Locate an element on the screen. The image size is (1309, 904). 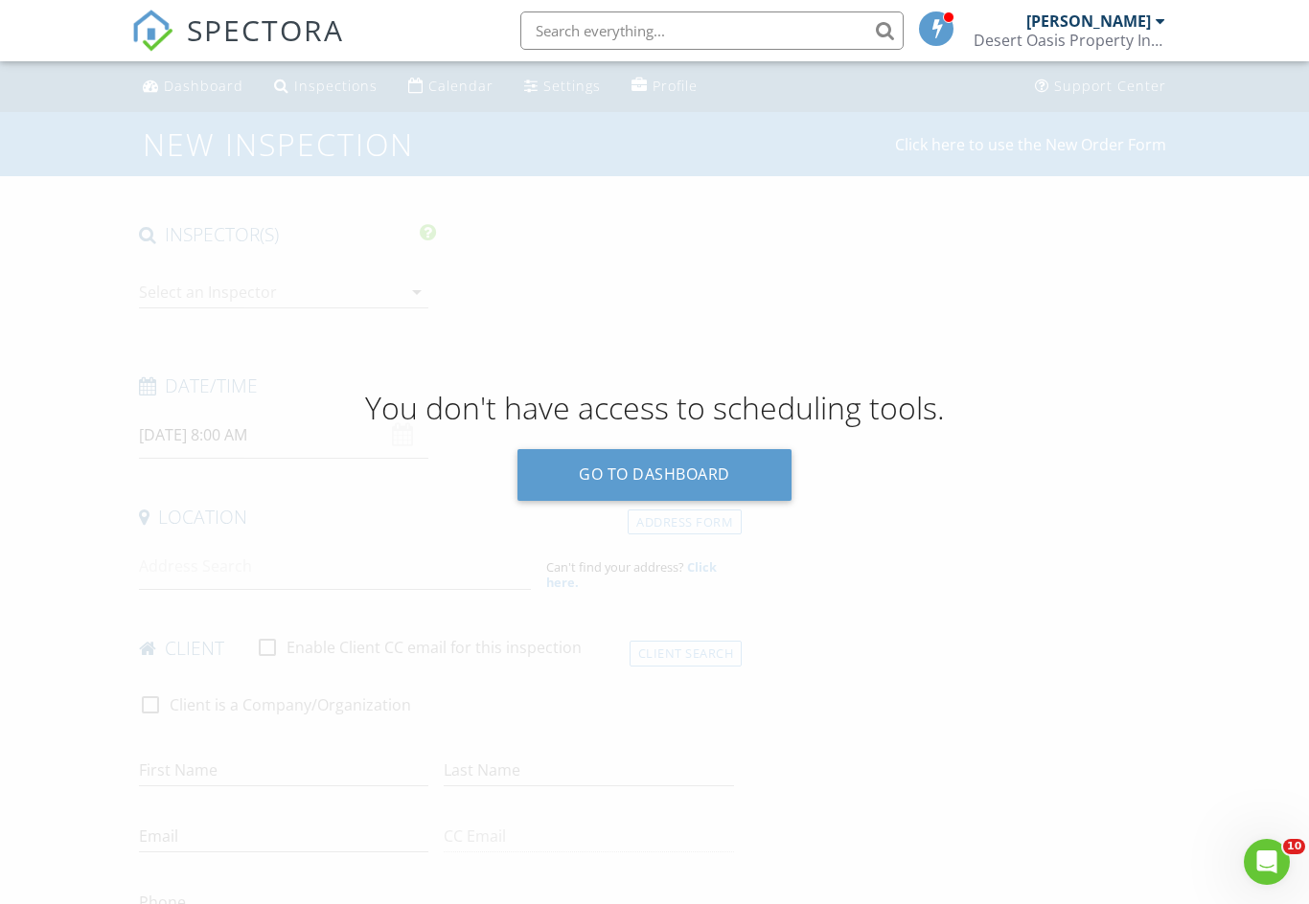
img: The Best Home Inspection Software - Spectora is located at coordinates (152, 31).